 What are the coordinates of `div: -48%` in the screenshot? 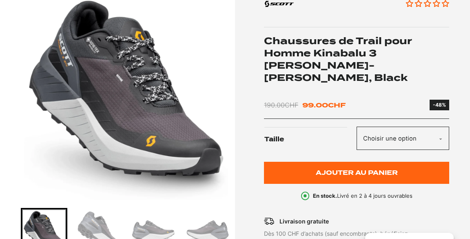 It's located at (439, 105).